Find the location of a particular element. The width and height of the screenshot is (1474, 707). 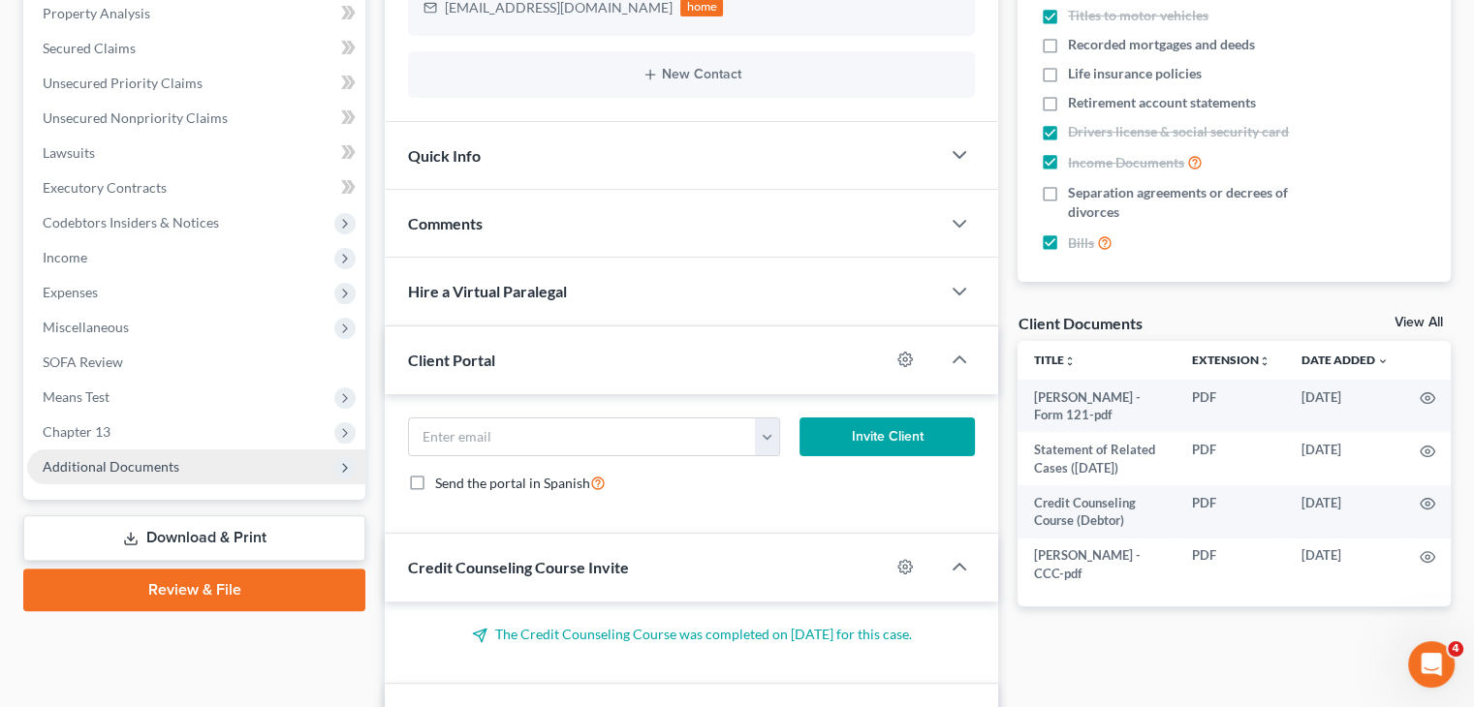

a: Secured Claims is located at coordinates (196, 48).